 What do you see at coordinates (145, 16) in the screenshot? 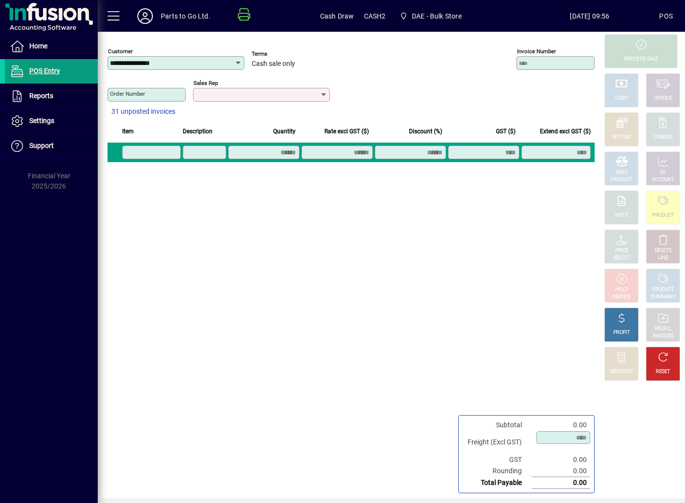
I see `button: Profile` at bounding box center [145, 16].